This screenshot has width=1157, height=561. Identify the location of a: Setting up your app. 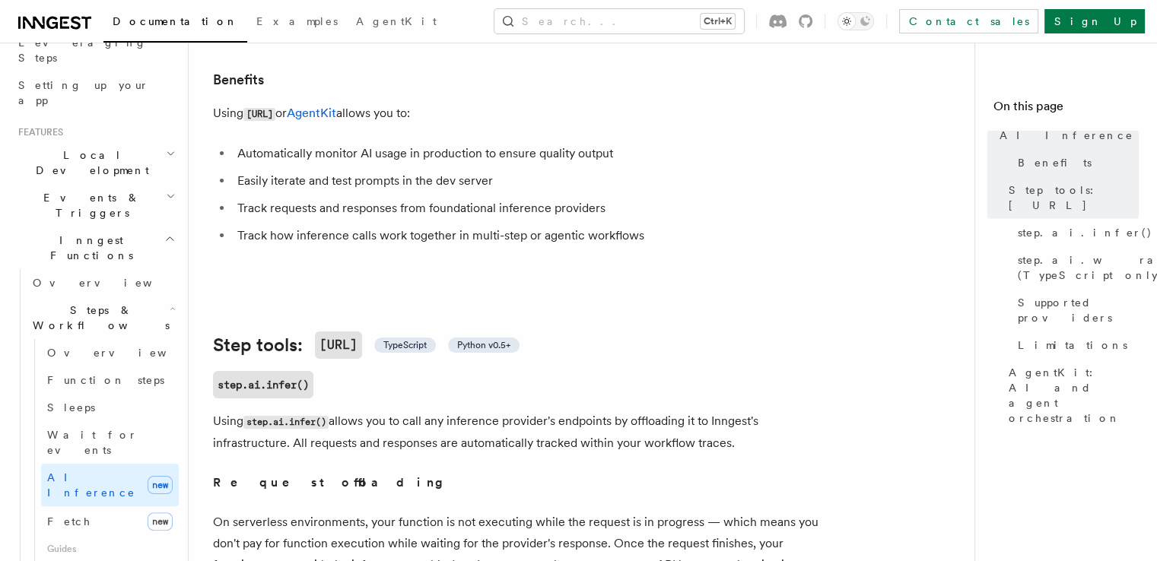
(95, 93).